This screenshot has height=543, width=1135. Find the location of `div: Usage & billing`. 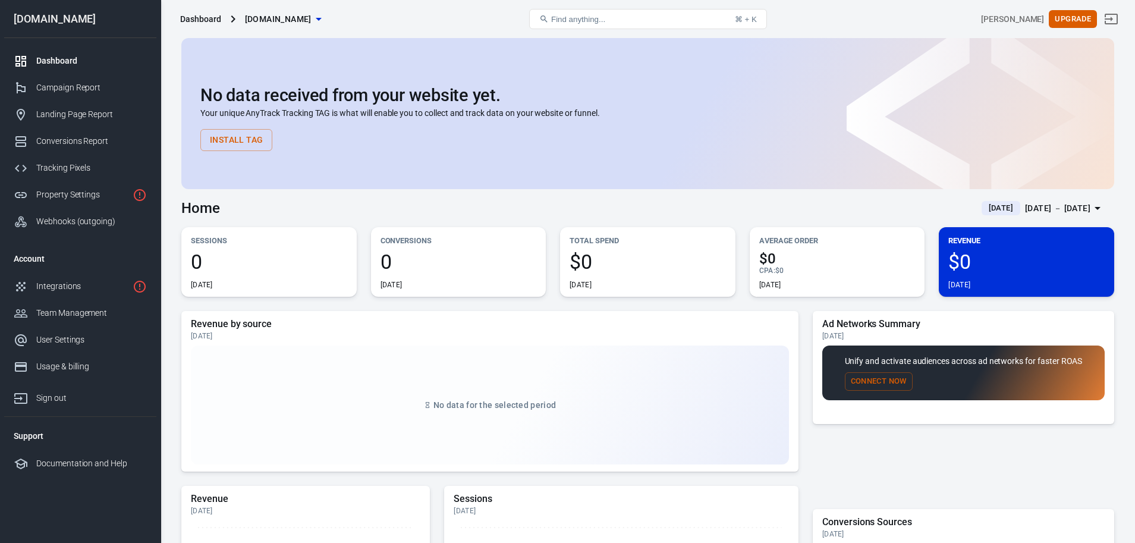

div: Usage & billing is located at coordinates (92, 366).